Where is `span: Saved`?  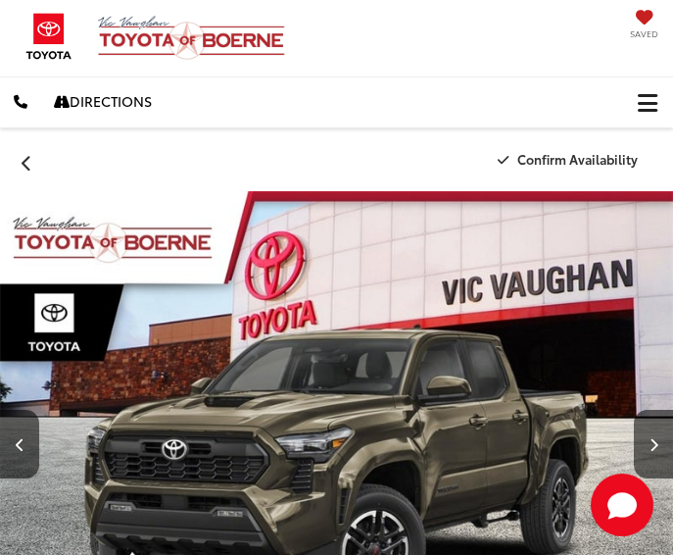
span: Saved is located at coordinates (644, 33).